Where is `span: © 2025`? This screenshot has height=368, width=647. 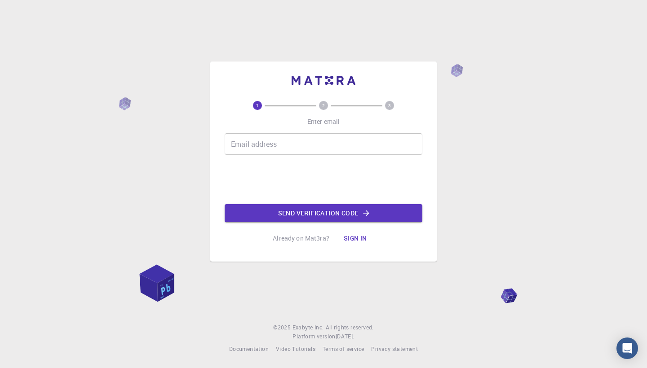 span: © 2025 is located at coordinates (282, 328).